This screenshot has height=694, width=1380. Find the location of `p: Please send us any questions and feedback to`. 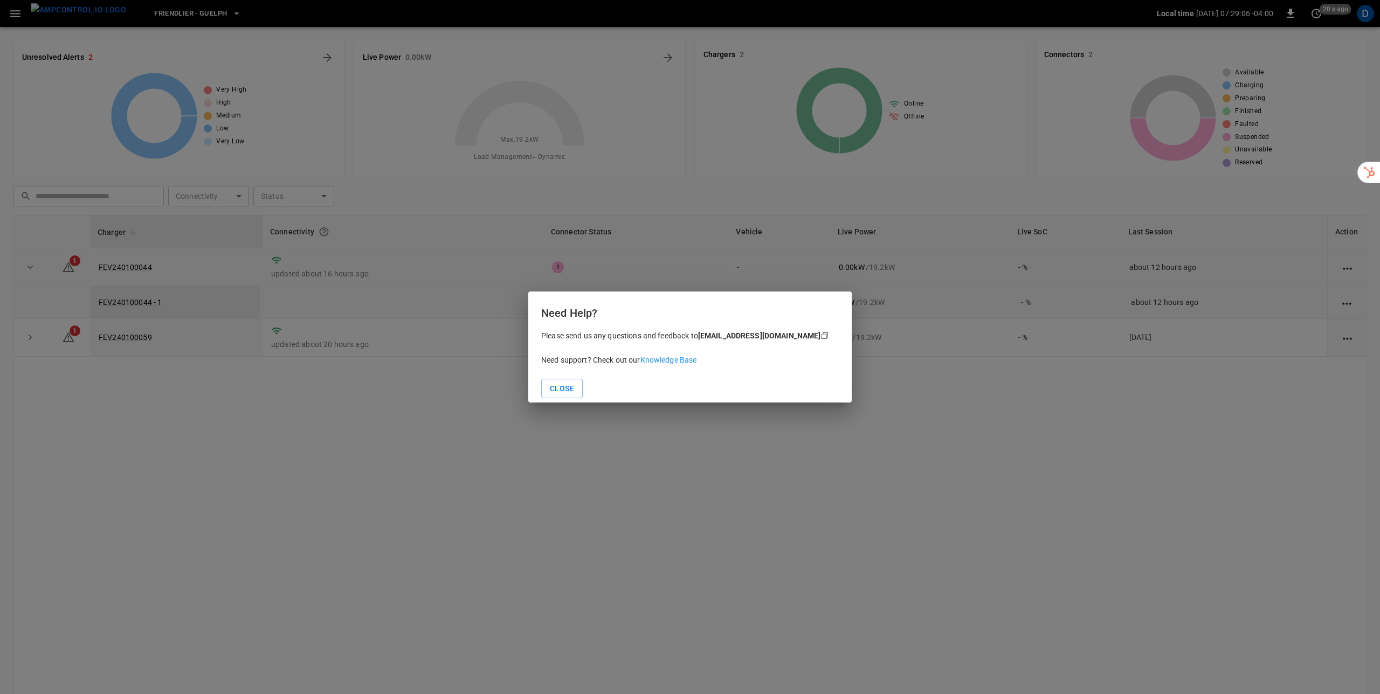

p: Please send us any questions and feedback to is located at coordinates (690, 336).